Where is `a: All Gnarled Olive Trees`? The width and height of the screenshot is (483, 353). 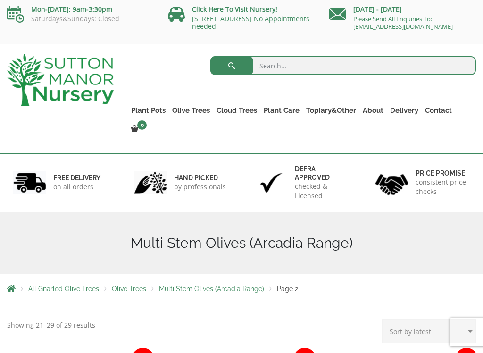 a: All Gnarled Olive Trees is located at coordinates (64, 289).